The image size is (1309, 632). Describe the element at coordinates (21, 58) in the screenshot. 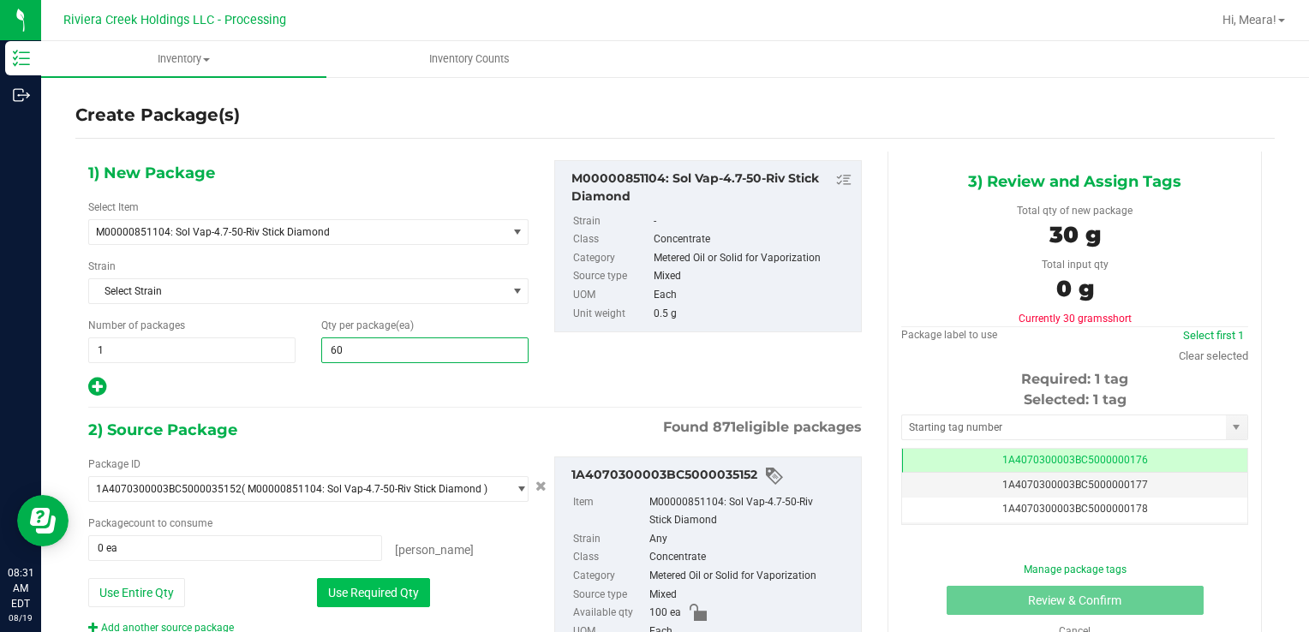

I see `inline-svg: Inventory` at that location.